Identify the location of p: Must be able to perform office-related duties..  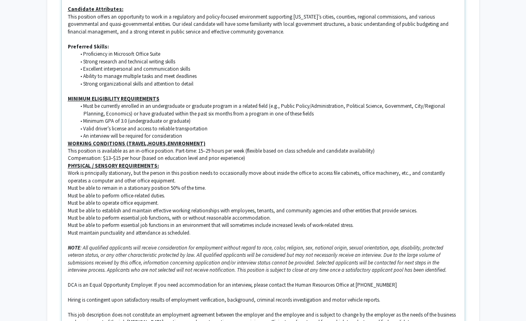
(263, 196).